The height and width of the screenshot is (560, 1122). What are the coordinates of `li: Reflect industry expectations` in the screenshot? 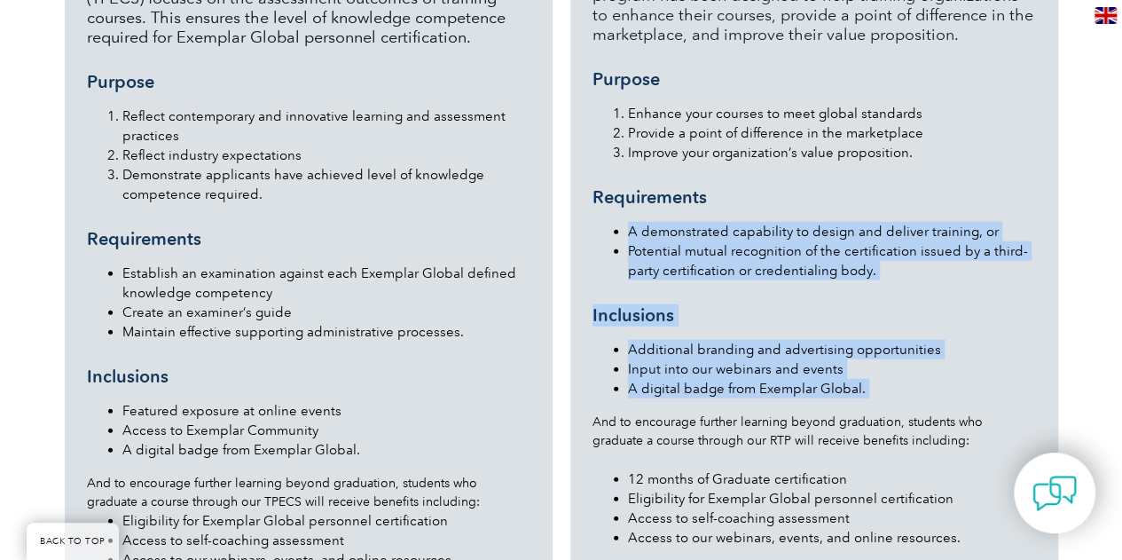 It's located at (326, 155).